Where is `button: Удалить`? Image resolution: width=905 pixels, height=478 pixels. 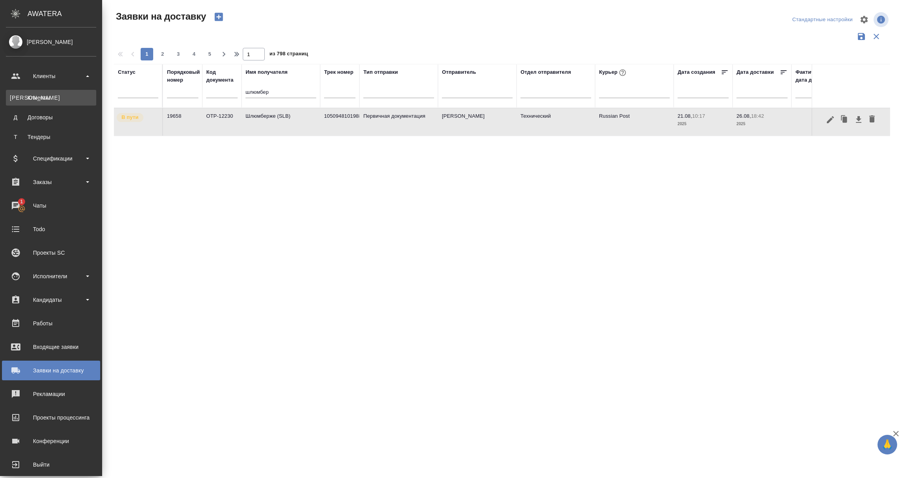
button: Удалить is located at coordinates (872, 120).